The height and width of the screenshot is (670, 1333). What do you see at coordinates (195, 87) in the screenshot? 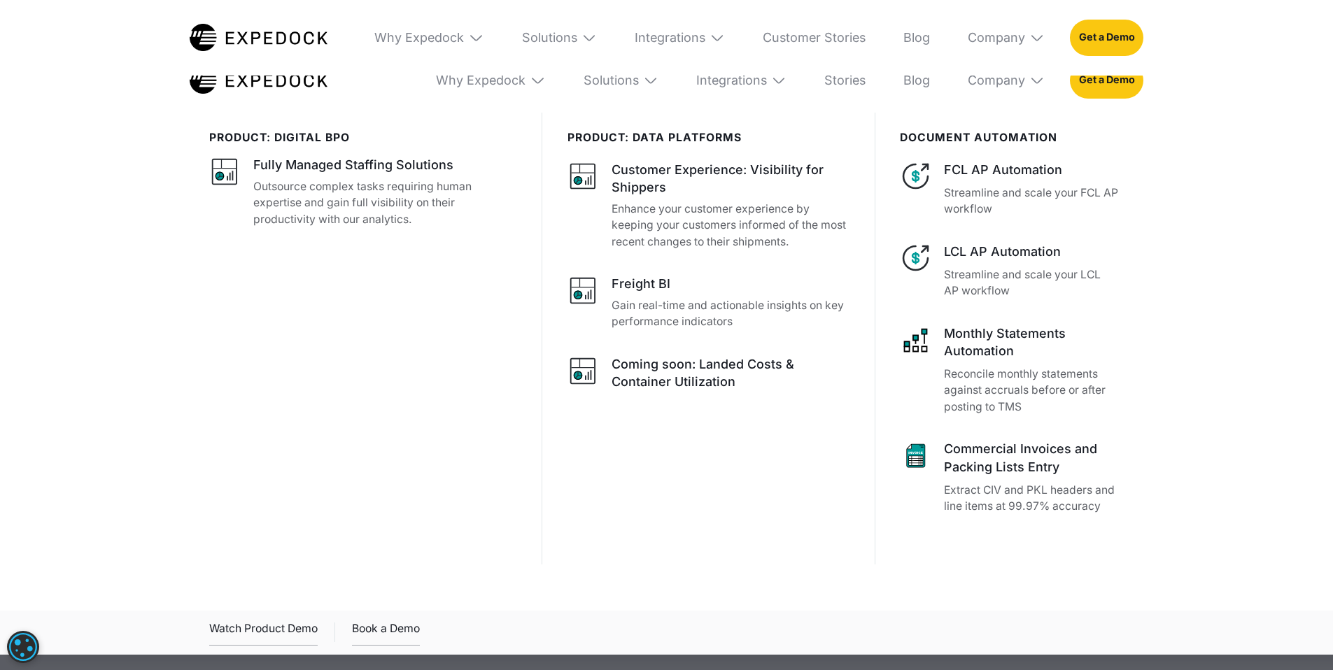
I see `div: Keywords by Traffic` at bounding box center [195, 87].